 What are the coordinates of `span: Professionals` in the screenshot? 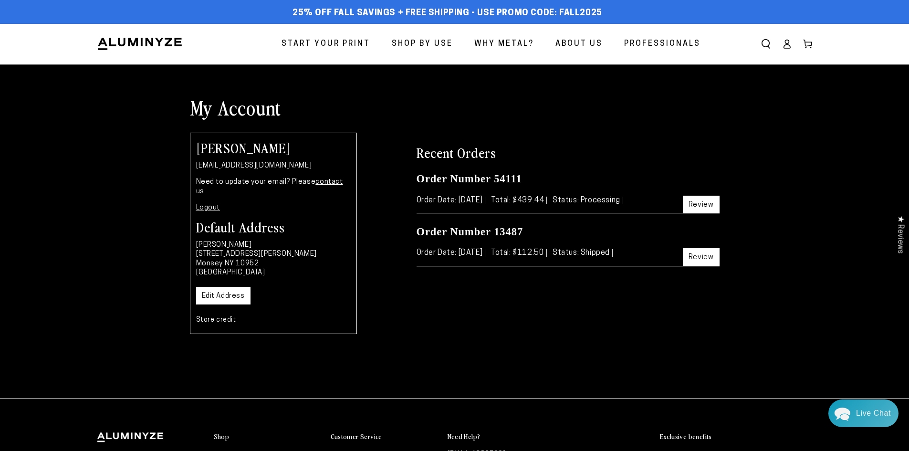 It's located at (662, 44).